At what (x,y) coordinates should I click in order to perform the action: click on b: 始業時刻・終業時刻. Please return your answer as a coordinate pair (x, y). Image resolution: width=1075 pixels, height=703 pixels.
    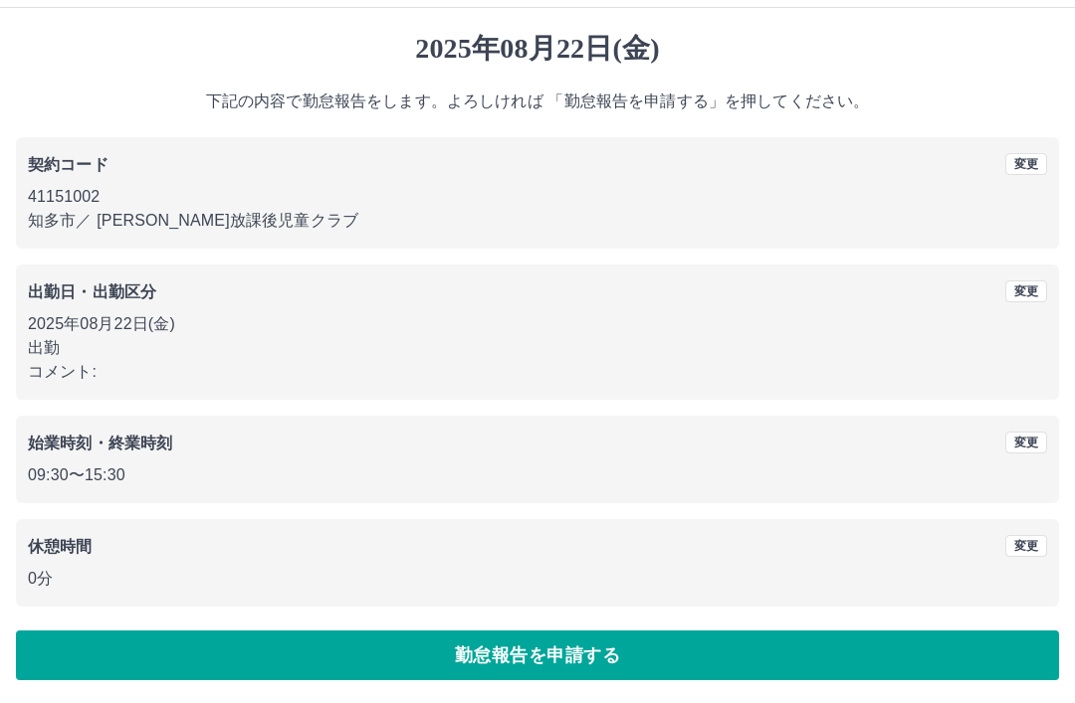
    Looking at the image, I should click on (100, 443).